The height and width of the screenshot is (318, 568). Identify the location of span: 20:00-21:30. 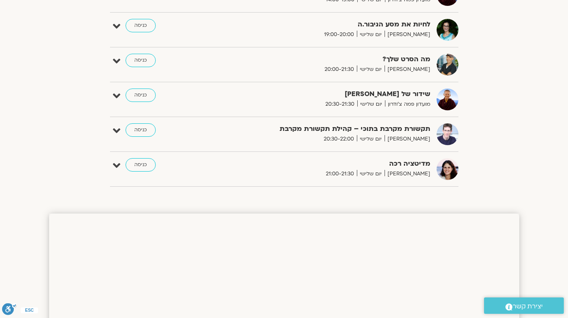
(339, 69).